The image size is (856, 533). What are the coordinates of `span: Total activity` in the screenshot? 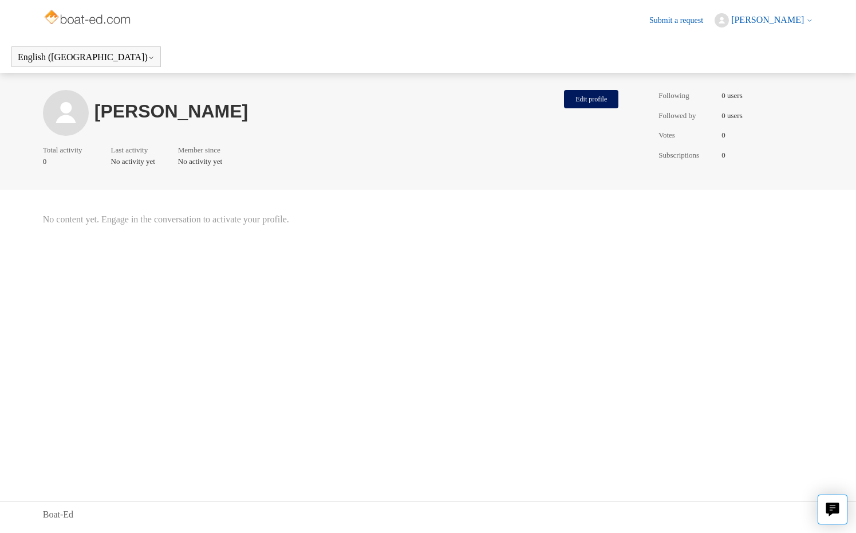 It's located at (62, 150).